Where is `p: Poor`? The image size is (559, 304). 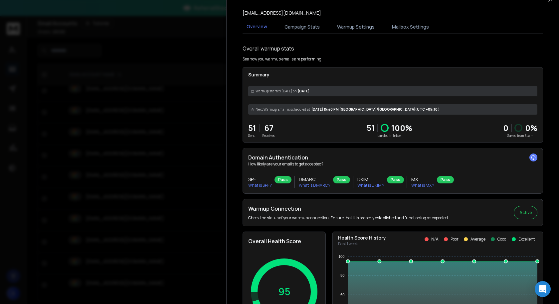
p: Poor is located at coordinates (454, 239).